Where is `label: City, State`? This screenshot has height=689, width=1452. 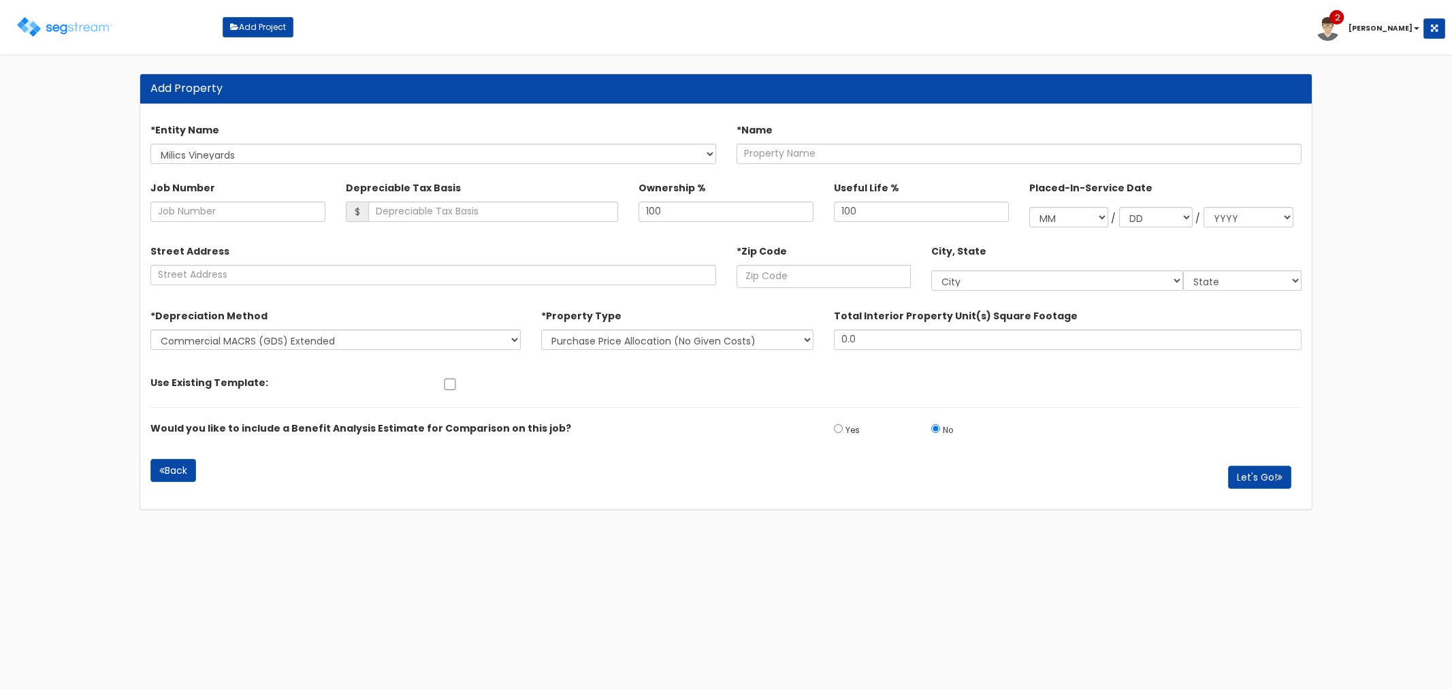
label: City, State is located at coordinates (958, 248).